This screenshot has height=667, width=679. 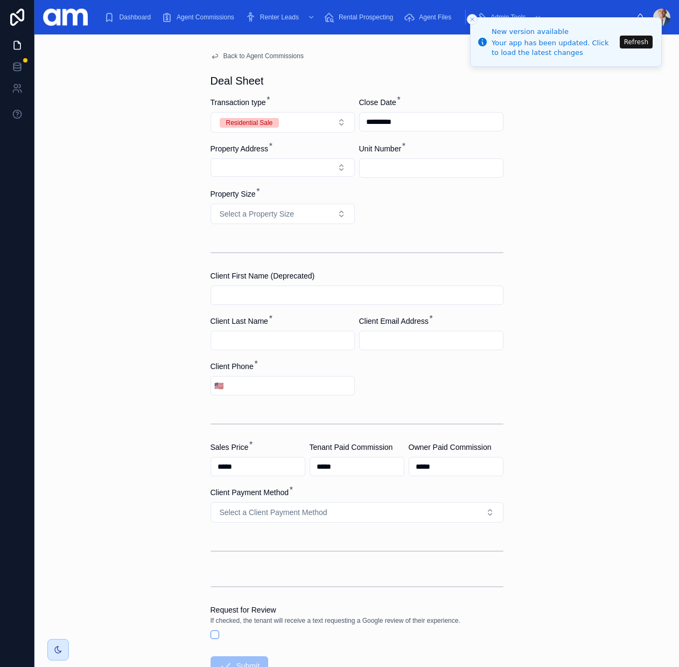 I want to click on img: App logo, so click(x=65, y=17).